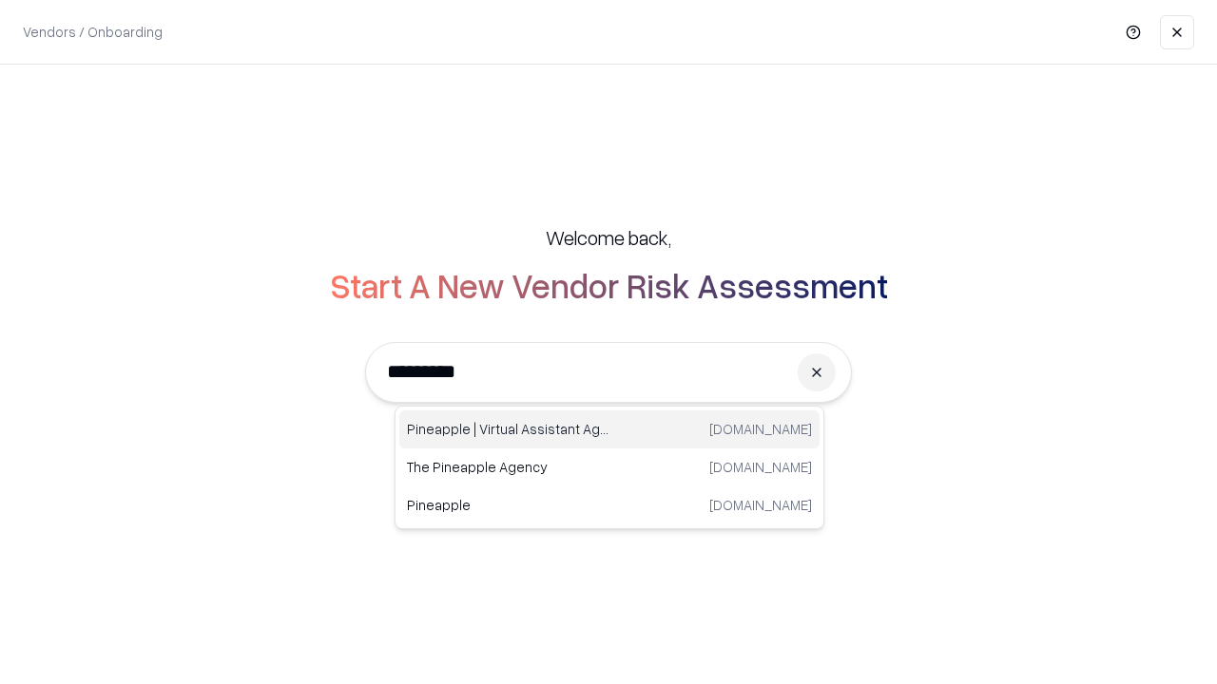 The height and width of the screenshot is (684, 1217). What do you see at coordinates (608, 238) in the screenshot?
I see `h5: Welcome back,` at bounding box center [608, 238].